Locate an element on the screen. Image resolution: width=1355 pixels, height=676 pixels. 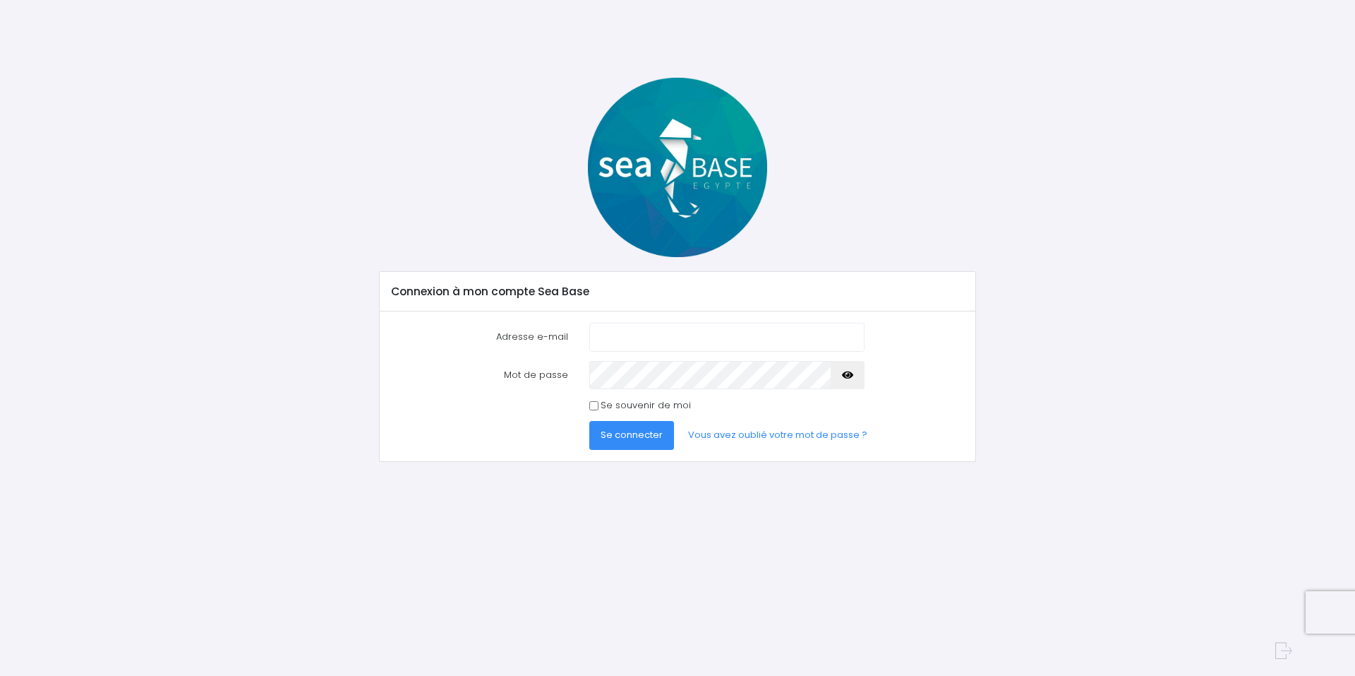
label: Se souvenir de moi is located at coordinates (646, 405).